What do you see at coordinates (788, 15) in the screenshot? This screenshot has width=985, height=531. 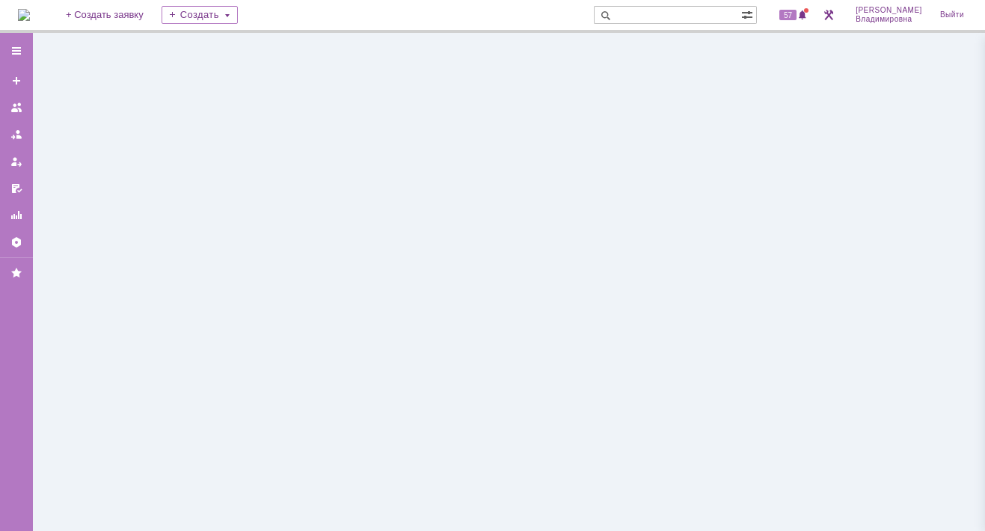 I see `span: 57` at bounding box center [788, 15].